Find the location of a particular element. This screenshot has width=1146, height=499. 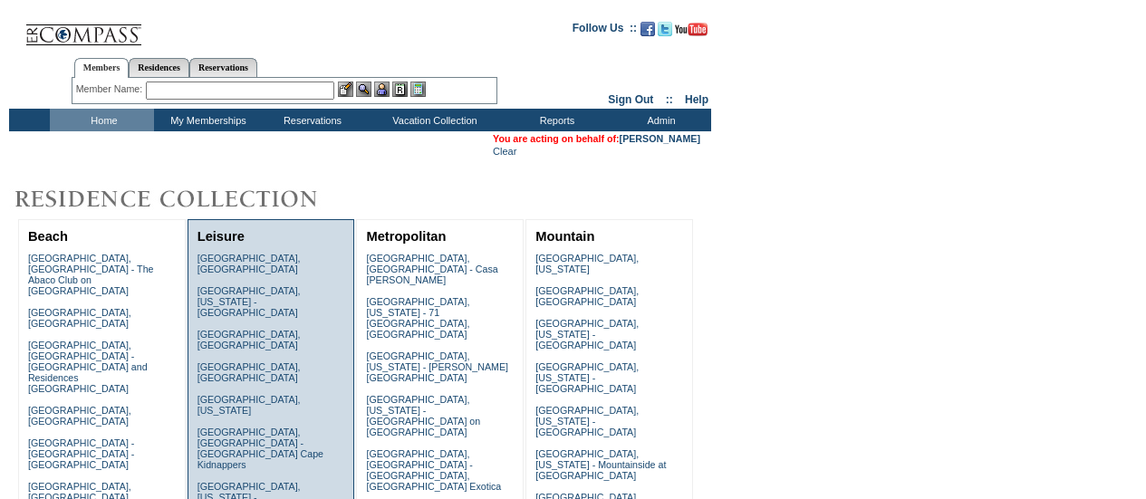

a: Residences is located at coordinates (158, 67).